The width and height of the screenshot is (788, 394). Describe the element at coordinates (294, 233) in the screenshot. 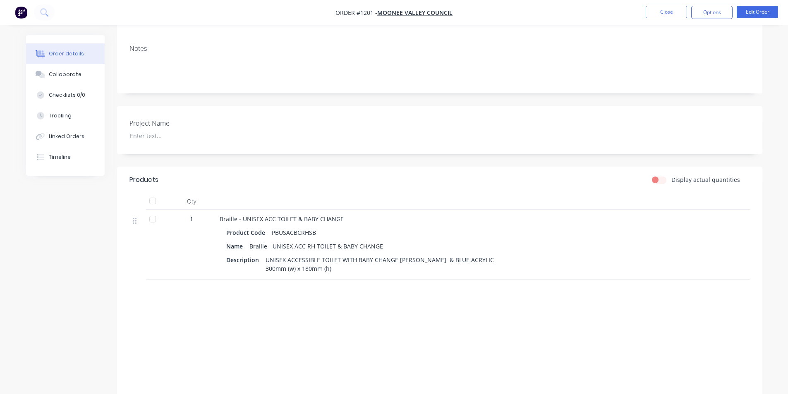

I see `div: PBUSACBCRHSB` at that location.